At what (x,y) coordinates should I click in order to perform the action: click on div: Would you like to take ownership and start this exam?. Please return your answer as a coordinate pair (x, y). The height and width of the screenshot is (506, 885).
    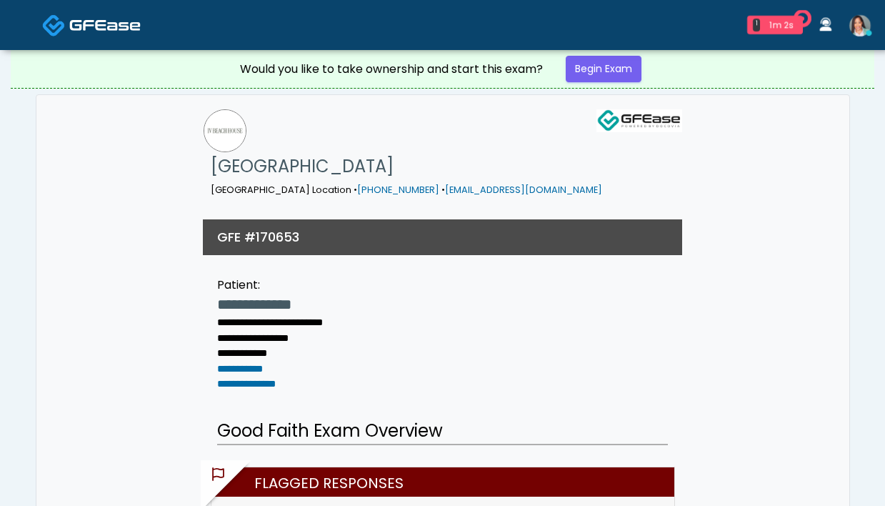
    Looking at the image, I should click on (391, 69).